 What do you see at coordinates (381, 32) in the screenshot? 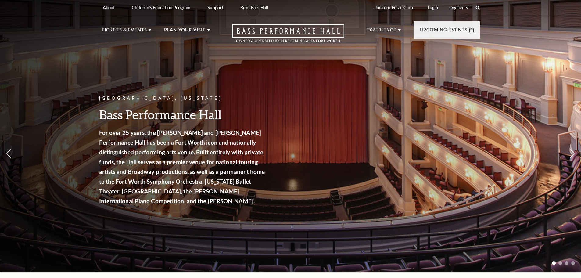
I see `p: Experience` at bounding box center [381, 32].